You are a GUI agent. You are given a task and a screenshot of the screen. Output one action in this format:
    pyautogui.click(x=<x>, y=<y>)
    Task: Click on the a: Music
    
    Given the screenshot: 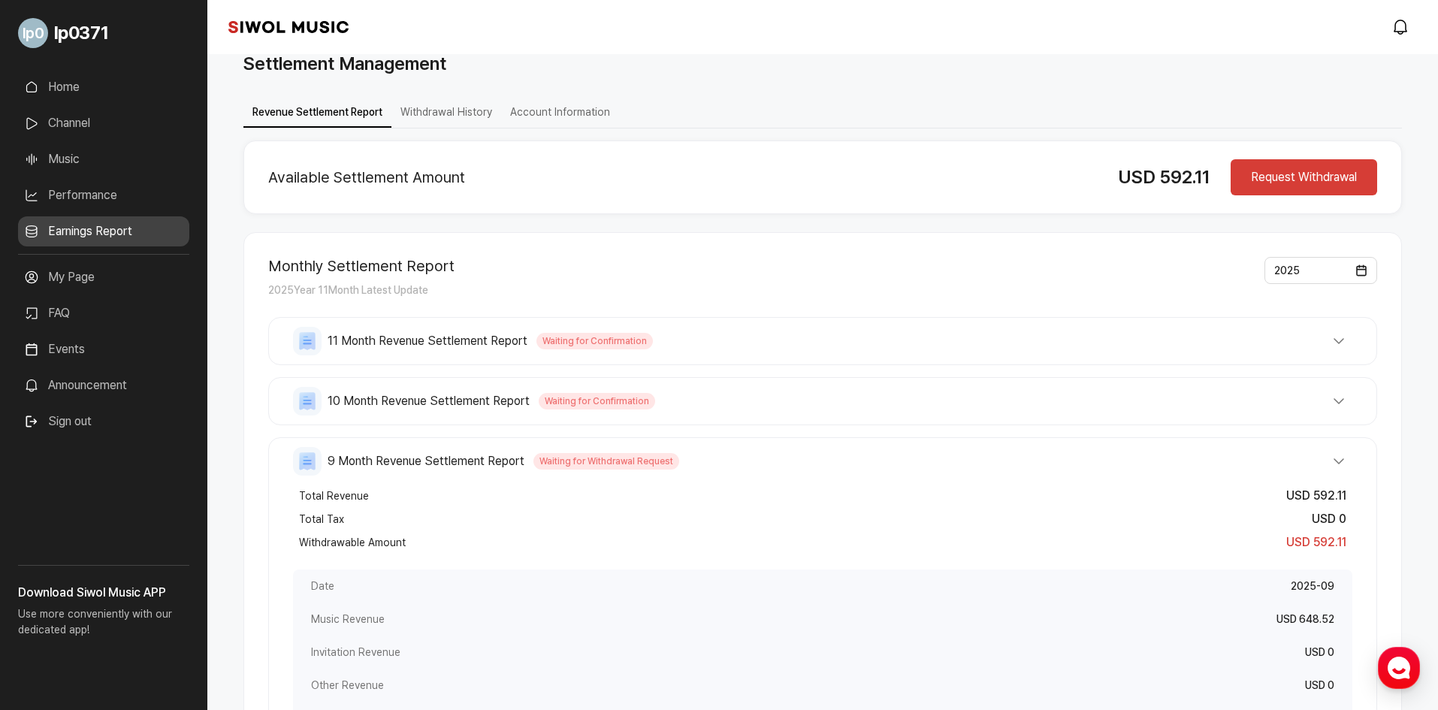 What is the action you would take?
    pyautogui.click(x=104, y=159)
    